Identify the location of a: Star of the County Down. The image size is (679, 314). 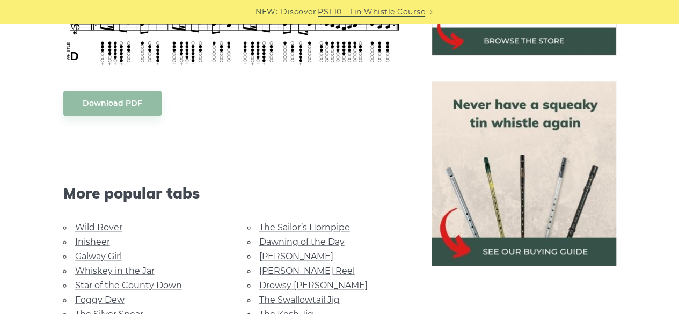
(128, 285).